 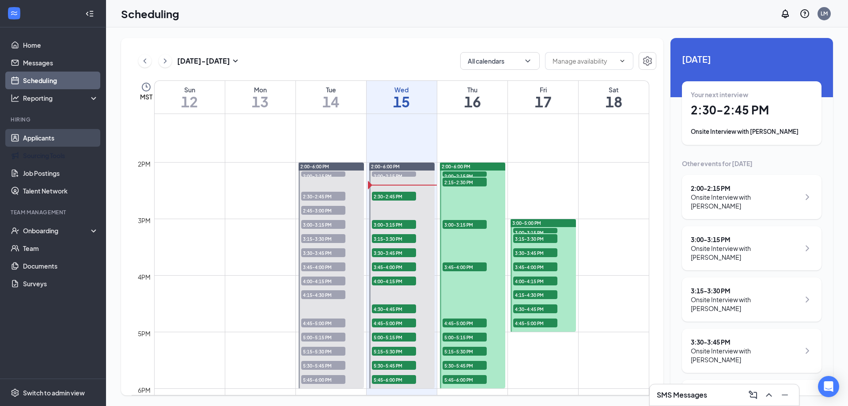 What do you see at coordinates (472, 90) in the screenshot?
I see `div: Thu` at bounding box center [472, 90].